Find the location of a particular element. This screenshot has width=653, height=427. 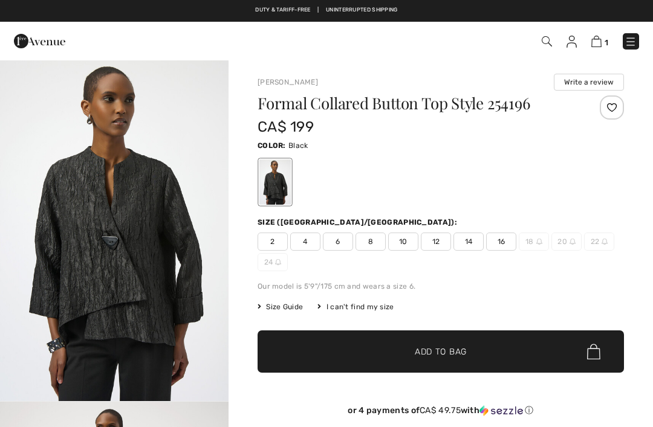

span: 22 is located at coordinates (599, 242).